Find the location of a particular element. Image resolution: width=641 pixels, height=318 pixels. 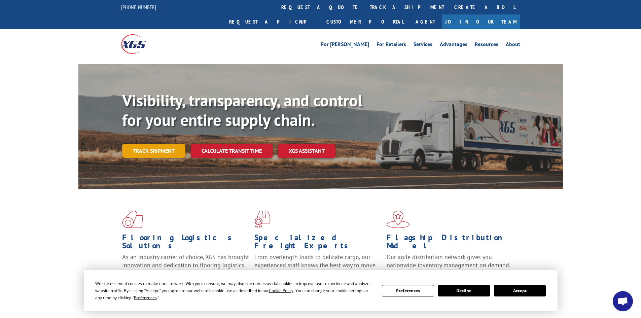

div: Open chat is located at coordinates (623, 301).